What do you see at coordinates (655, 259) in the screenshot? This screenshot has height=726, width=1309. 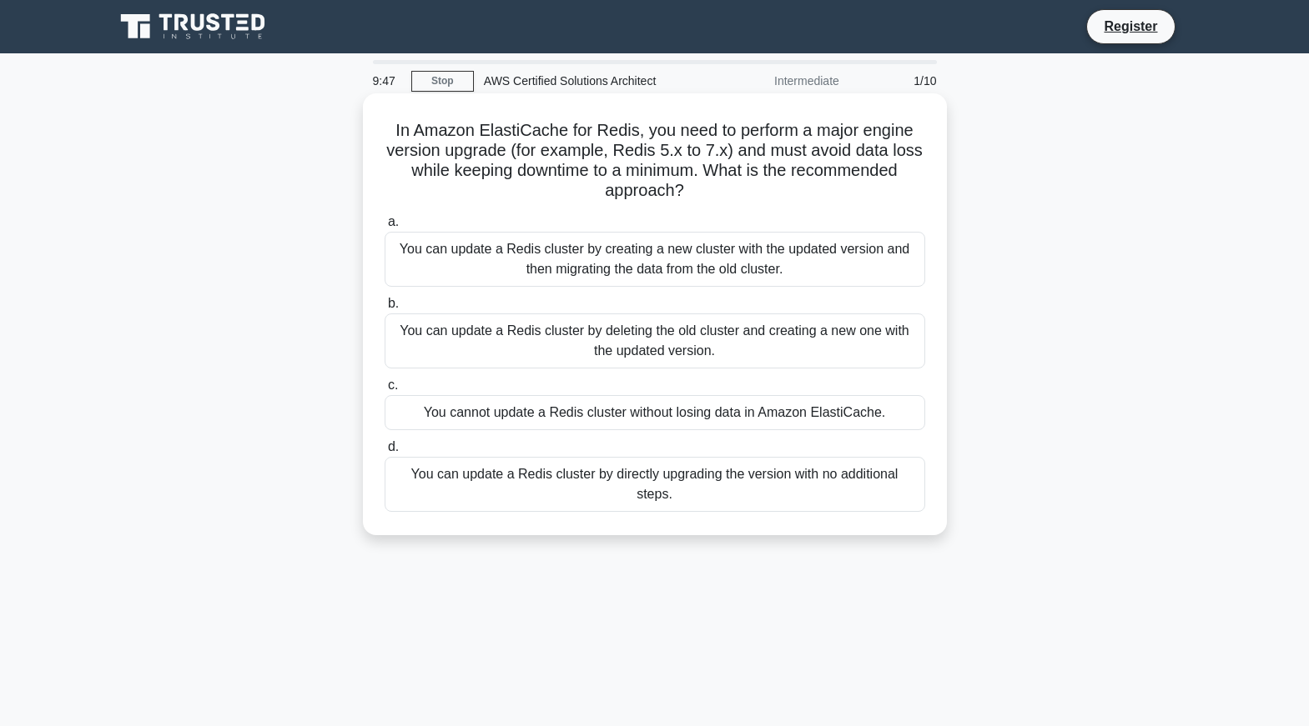 I see `div: You can update a Redis cluster by creating a new cluster with the updated version and then migrat...` at bounding box center [655, 259].